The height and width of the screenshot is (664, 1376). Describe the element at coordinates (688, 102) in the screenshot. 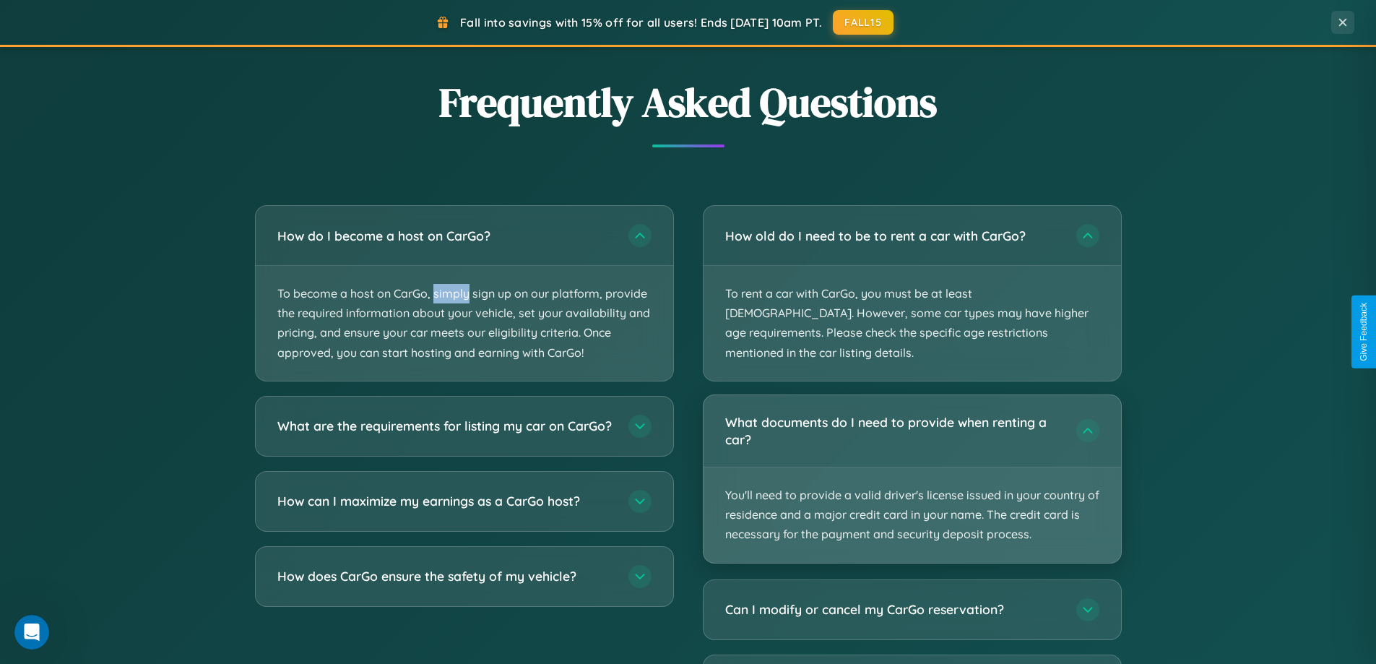

I see `h2: Frequently Asked Questions` at that location.